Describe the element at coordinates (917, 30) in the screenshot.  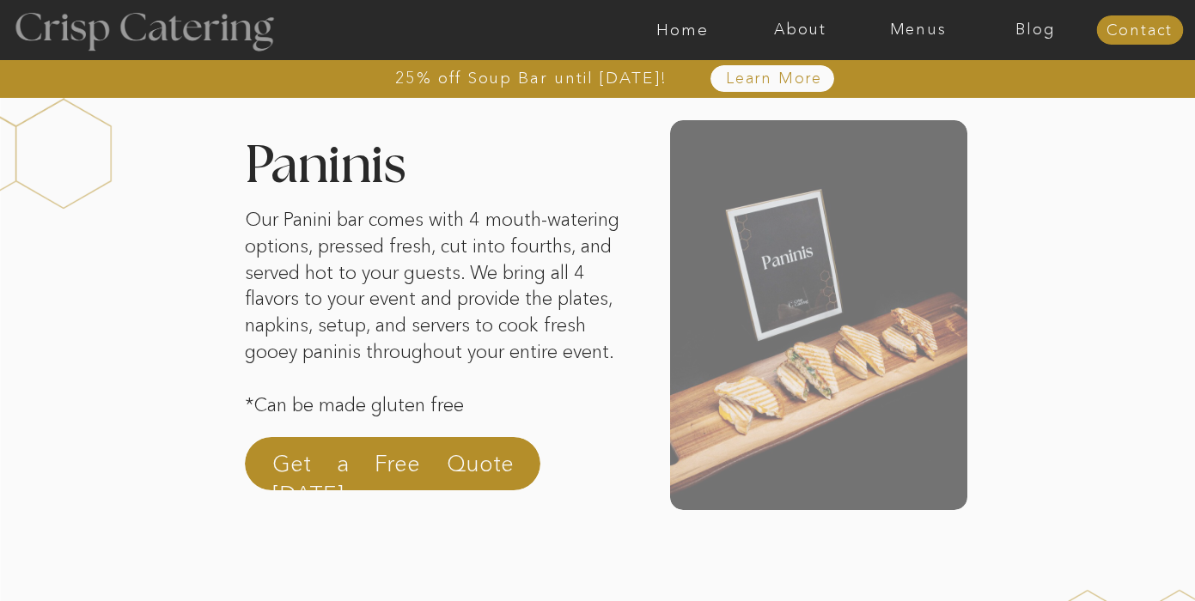
I see `a: Menus` at that location.